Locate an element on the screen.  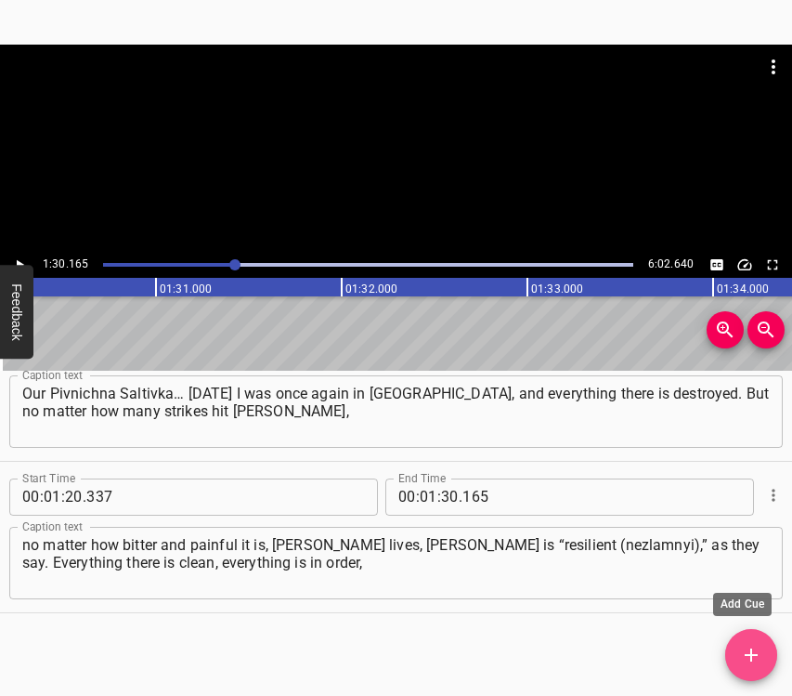
input: 30 is located at coordinates (450, 497).